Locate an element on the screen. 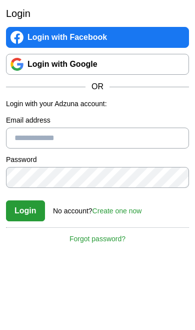 The image size is (195, 330). div: No account? is located at coordinates (97, 208).